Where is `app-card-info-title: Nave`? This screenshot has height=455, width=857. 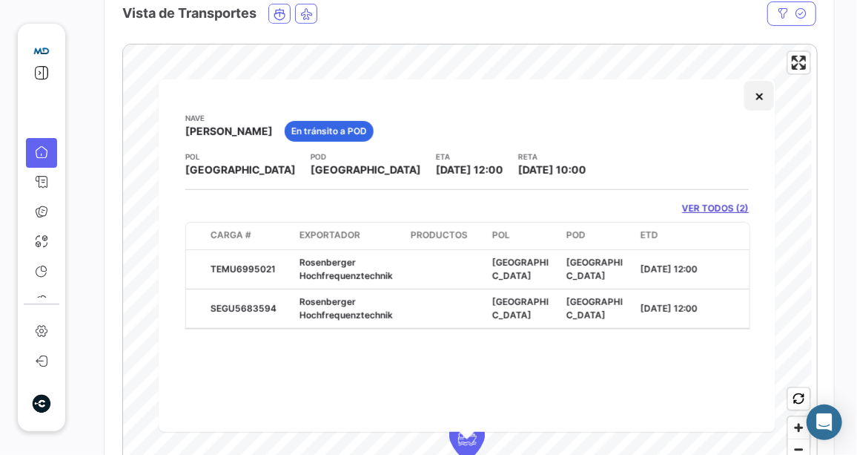 app-card-info-title: Nave is located at coordinates (229, 118).